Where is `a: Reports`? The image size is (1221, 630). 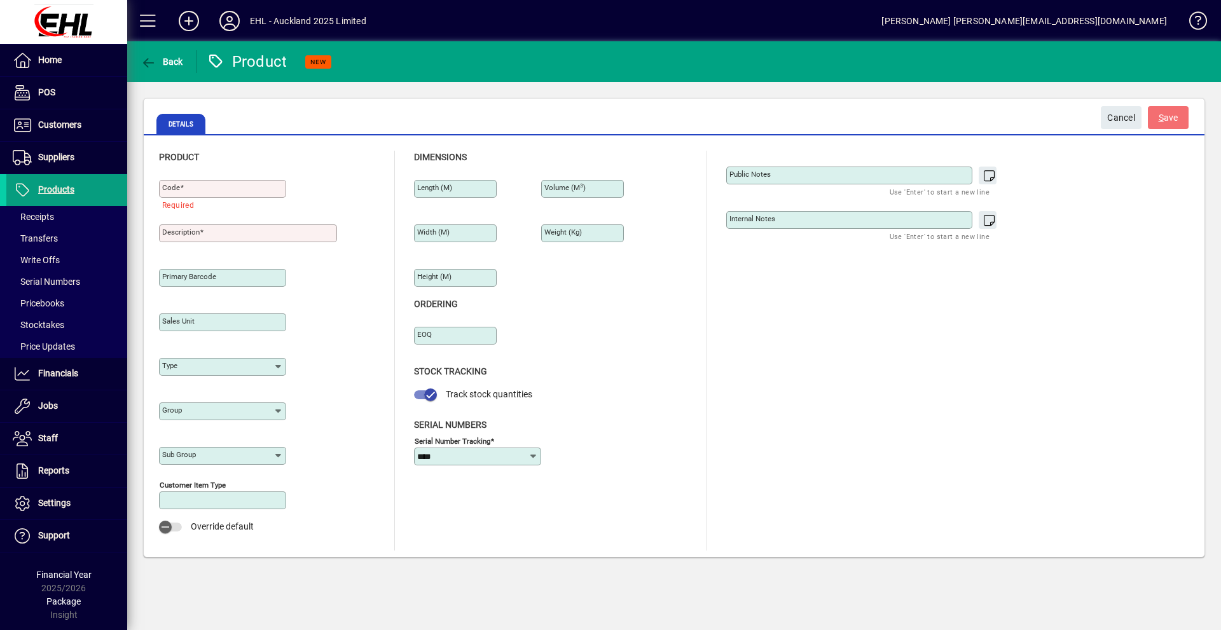 a: Reports is located at coordinates (67, 471).